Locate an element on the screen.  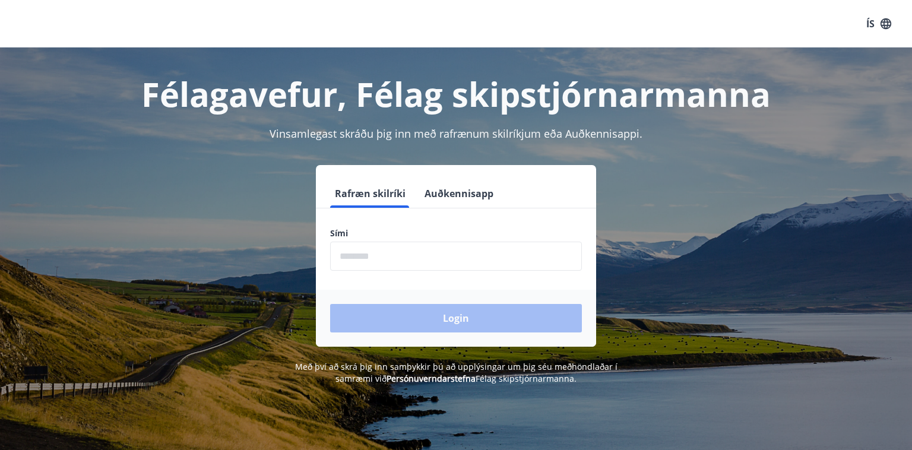
button: ÍS is located at coordinates (879, 24).